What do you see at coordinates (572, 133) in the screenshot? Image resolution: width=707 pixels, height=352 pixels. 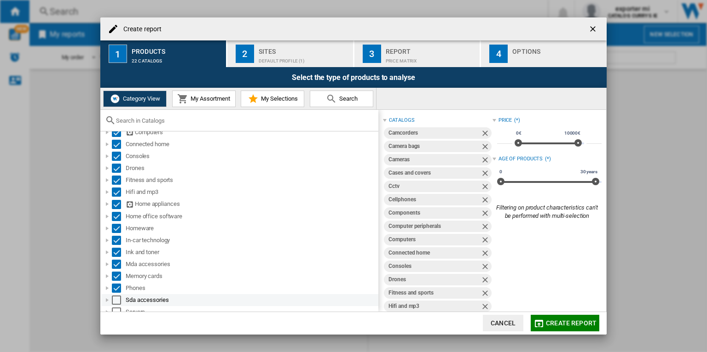 I see `span: 10000€` at bounding box center [572, 133].